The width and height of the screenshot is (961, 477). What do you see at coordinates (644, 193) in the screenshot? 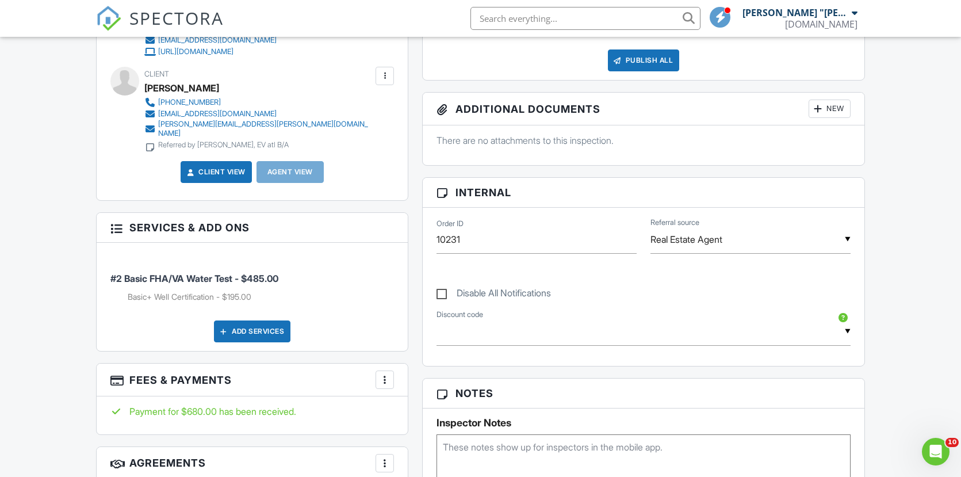
I see `h3: Internal` at bounding box center [644, 193].